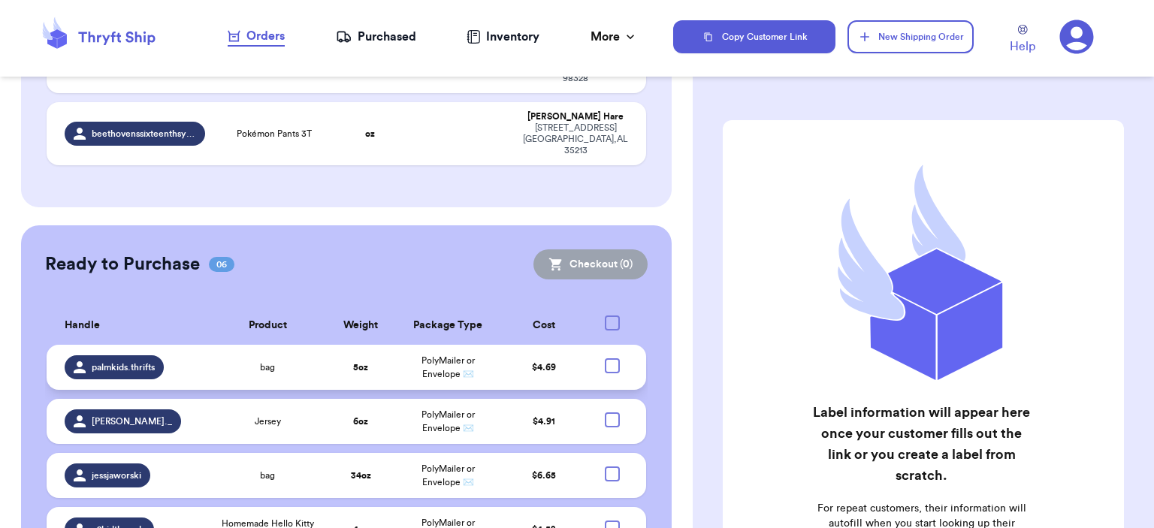 The width and height of the screenshot is (1154, 528). Describe the element at coordinates (256, 36) in the screenshot. I see `div: Orders` at that location.